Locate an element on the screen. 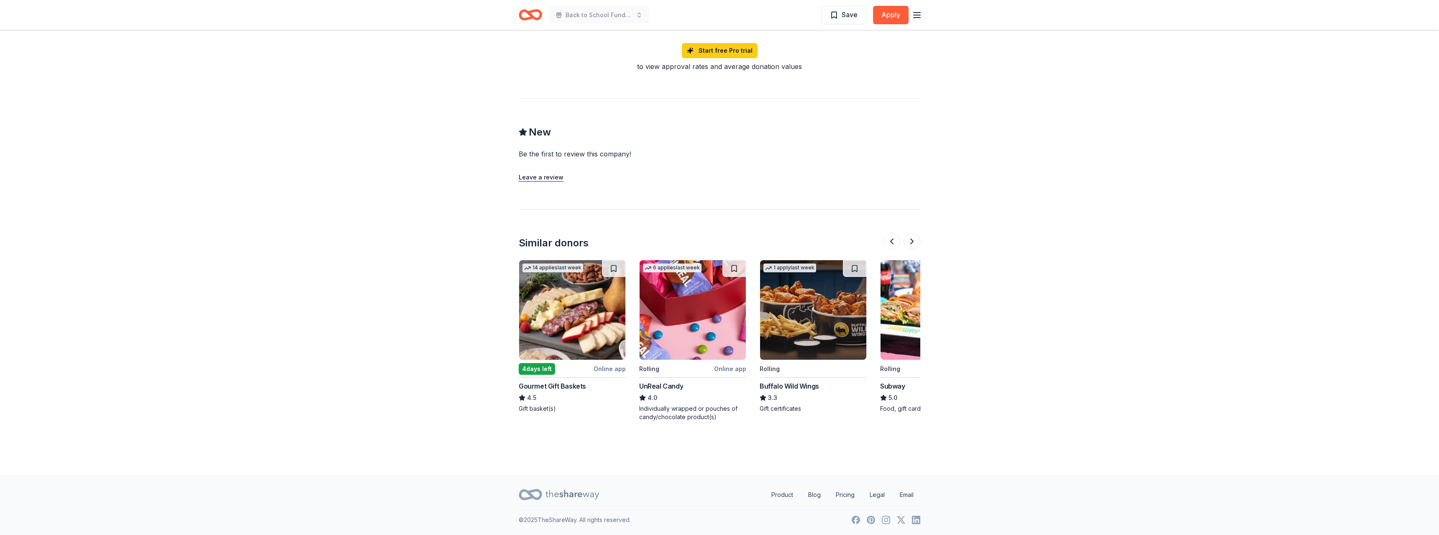  a: Image for UnReal Candy6 applieslast weekRollingOnline appUnReal Candy4.0Individually wrapped or p... is located at coordinates (693, 341).